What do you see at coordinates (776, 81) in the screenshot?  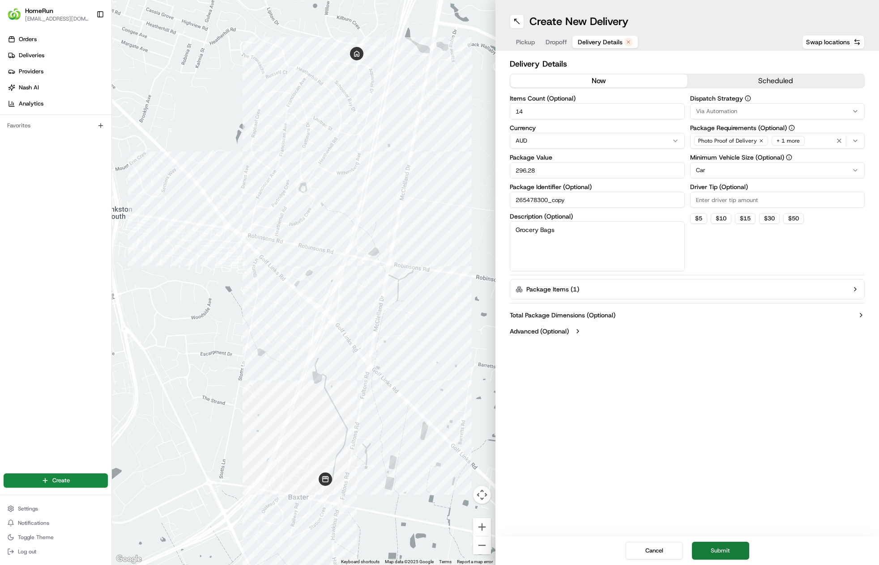 I see `button: scheduled` at bounding box center [776, 81].